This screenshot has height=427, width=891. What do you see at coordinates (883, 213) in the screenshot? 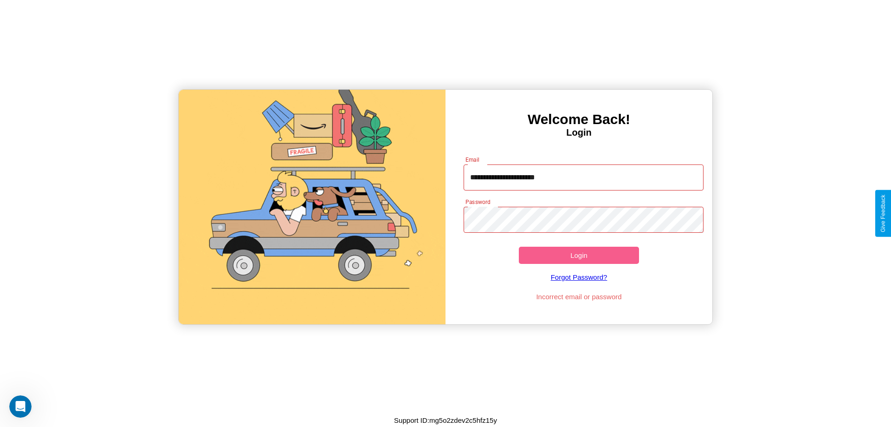
I see `div: Give Feedback` at bounding box center [883, 213].